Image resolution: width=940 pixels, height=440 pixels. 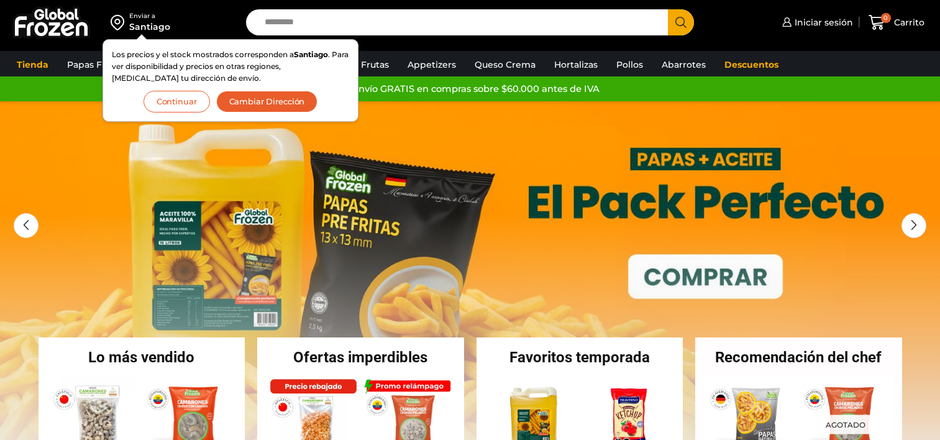 I want to click on div: Santiago, so click(x=150, y=27).